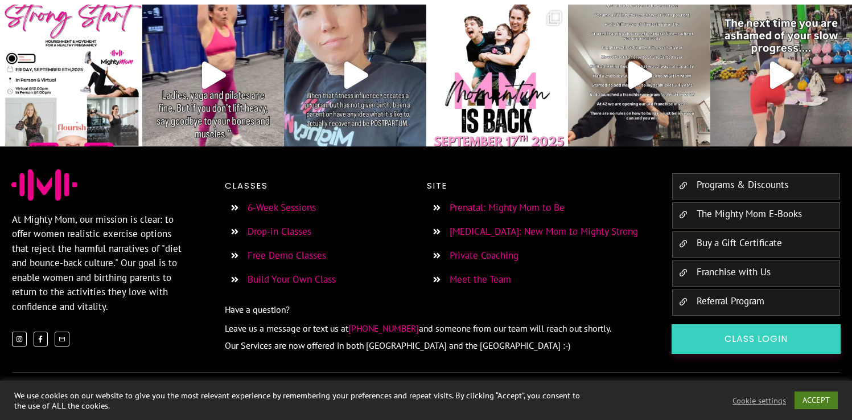 The width and height of the screenshot is (852, 420). What do you see at coordinates (291, 279) in the screenshot?
I see `a: Build Your Own Class` at bounding box center [291, 279].